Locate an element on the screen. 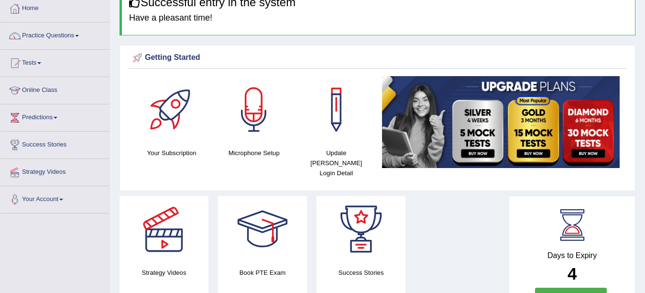 This screenshot has width=645, height=293. a: Predictions is located at coordinates (55, 116).